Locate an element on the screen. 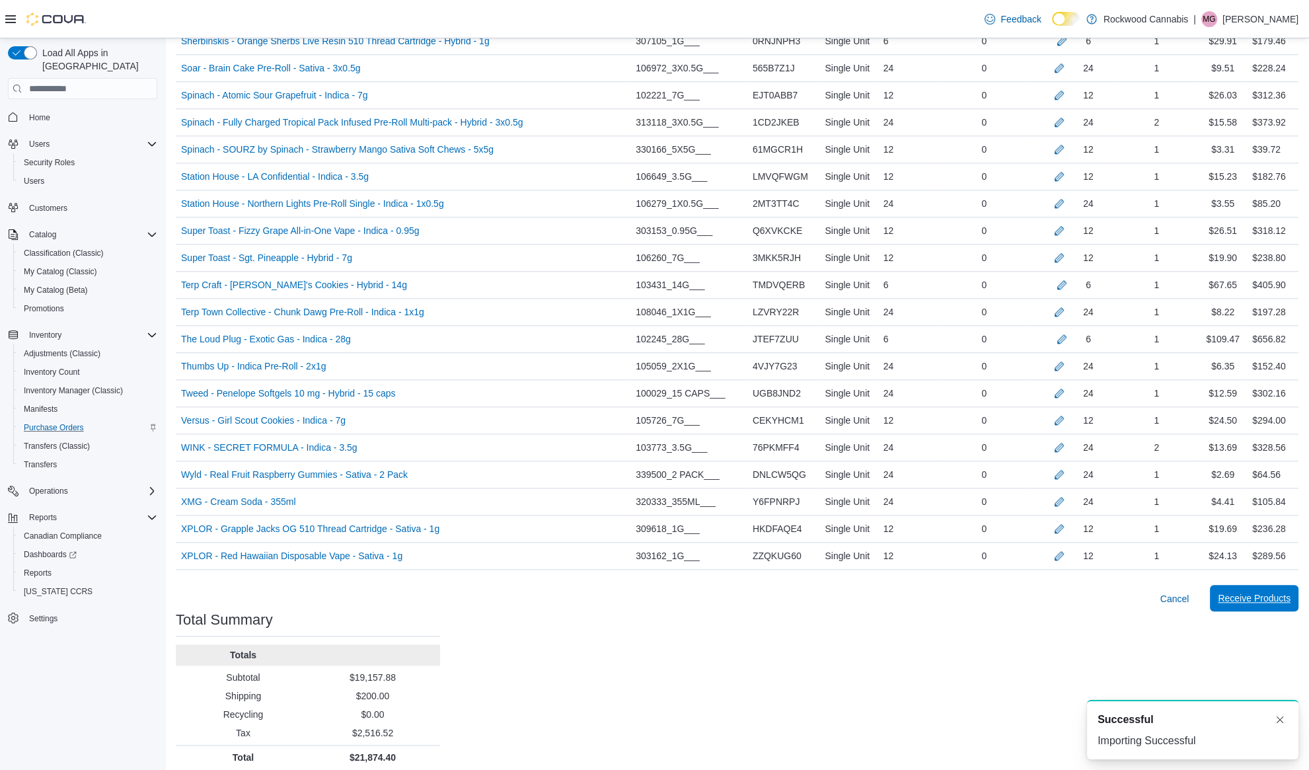 Image resolution: width=1309 pixels, height=770 pixels. button: Receive Products is located at coordinates (1254, 598).